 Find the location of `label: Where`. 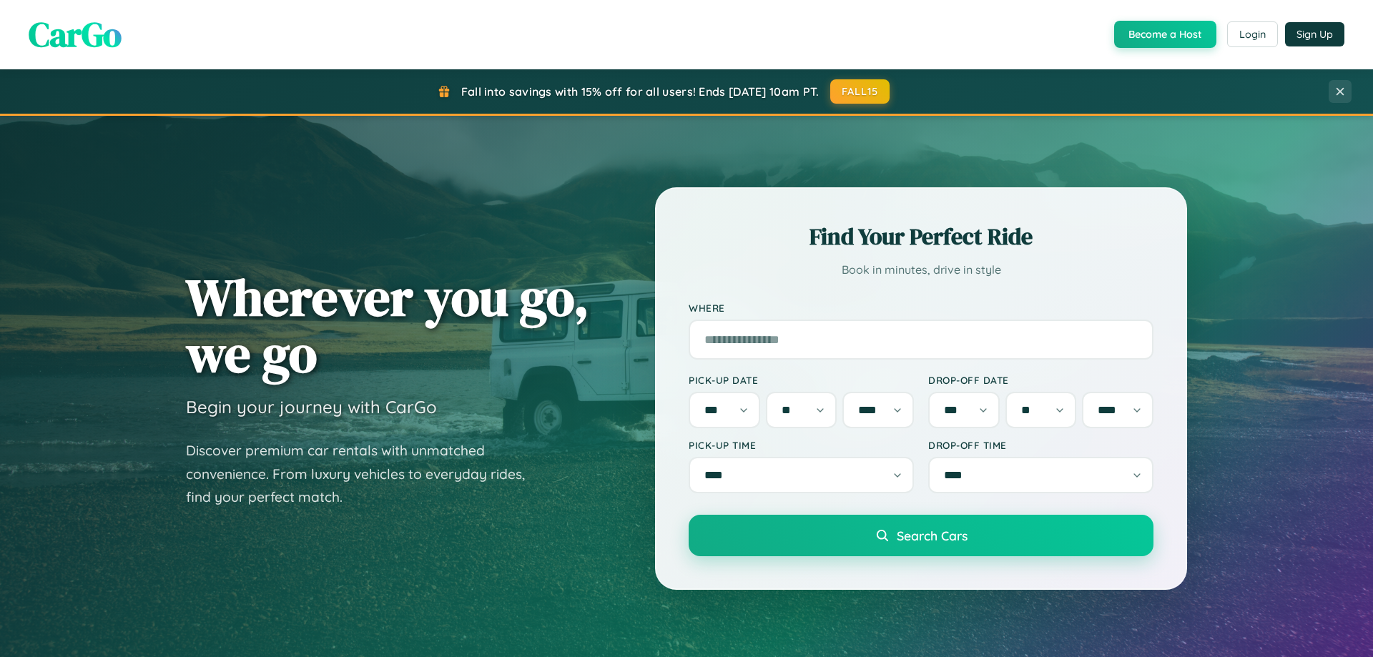

label: Where is located at coordinates (921, 308).